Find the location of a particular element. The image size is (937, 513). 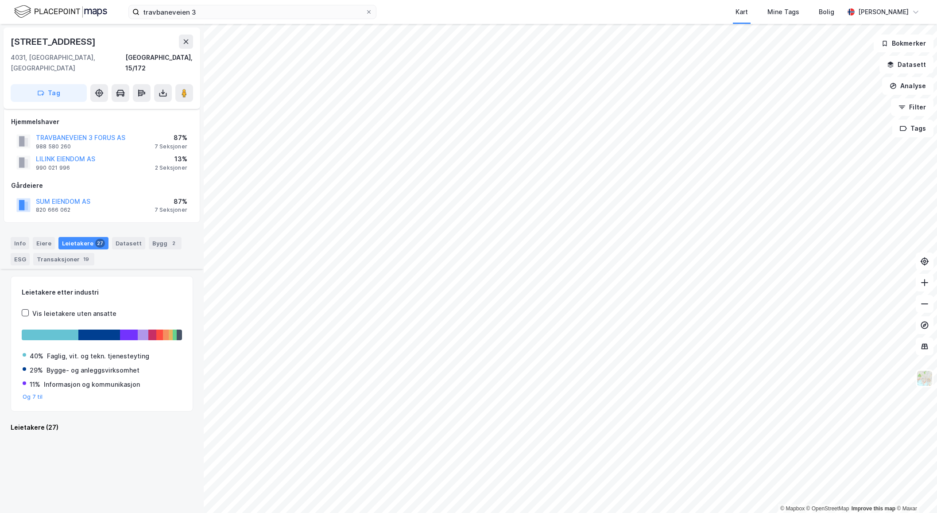

div: Bolig is located at coordinates (827, 12).